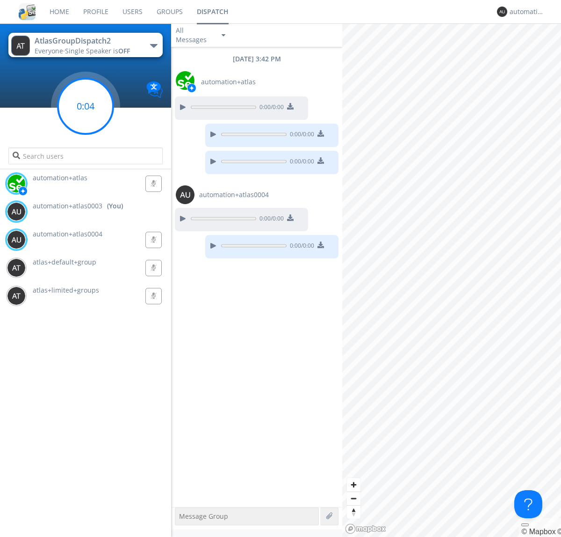 Image resolution: width=561 pixels, height=537 pixels. Describe the element at coordinates (27, 12) in the screenshot. I see `img: cddb5a64eb264b2086981ab96f4c1ba7` at that location.